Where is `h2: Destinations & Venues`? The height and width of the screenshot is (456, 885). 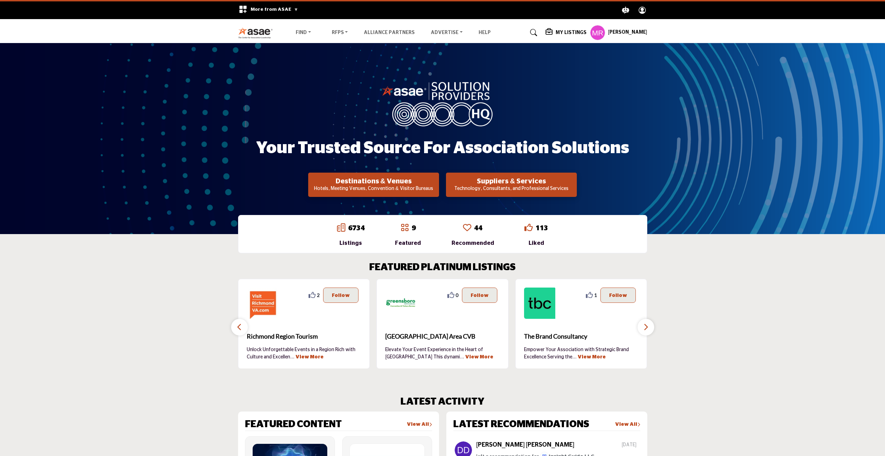 h2: Destinations & Venues is located at coordinates (374, 181).